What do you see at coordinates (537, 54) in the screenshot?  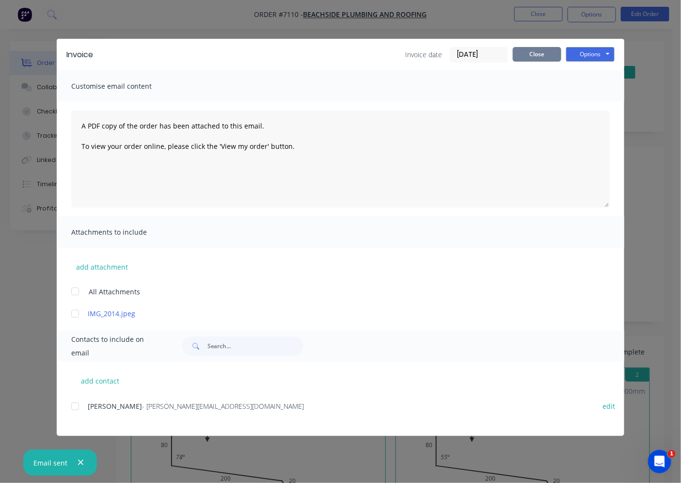 I see `button: Close` at bounding box center [537, 54].